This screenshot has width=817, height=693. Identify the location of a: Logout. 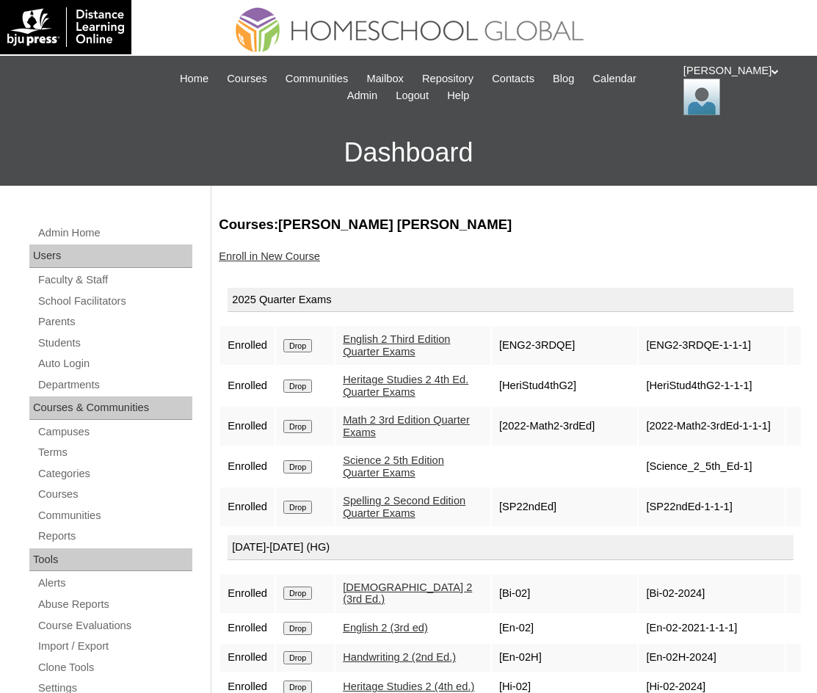
(412, 95).